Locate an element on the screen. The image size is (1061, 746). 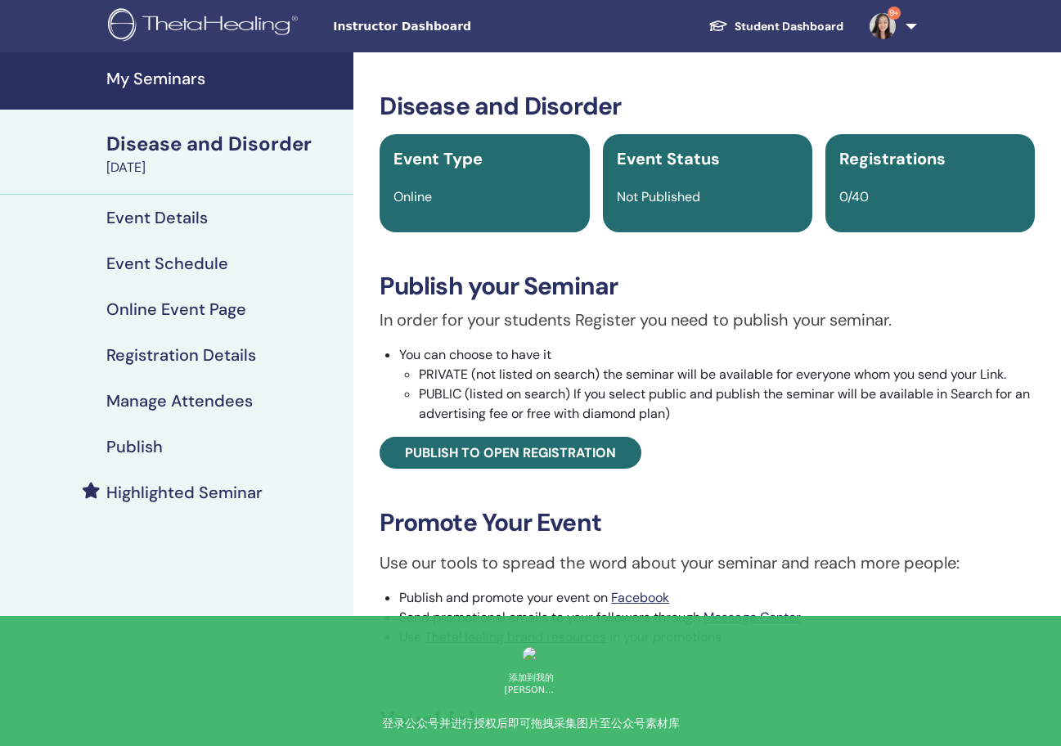
h4: My Seminars is located at coordinates (225, 79).